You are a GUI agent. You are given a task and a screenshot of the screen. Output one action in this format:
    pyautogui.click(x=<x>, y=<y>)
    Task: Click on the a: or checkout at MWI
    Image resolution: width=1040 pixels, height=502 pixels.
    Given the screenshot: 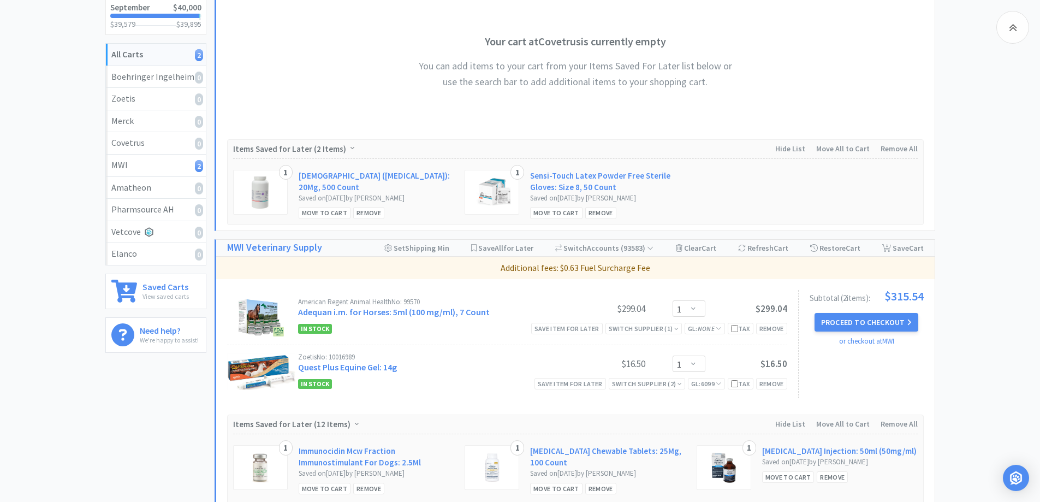 What is the action you would take?
    pyautogui.click(x=866, y=341)
    